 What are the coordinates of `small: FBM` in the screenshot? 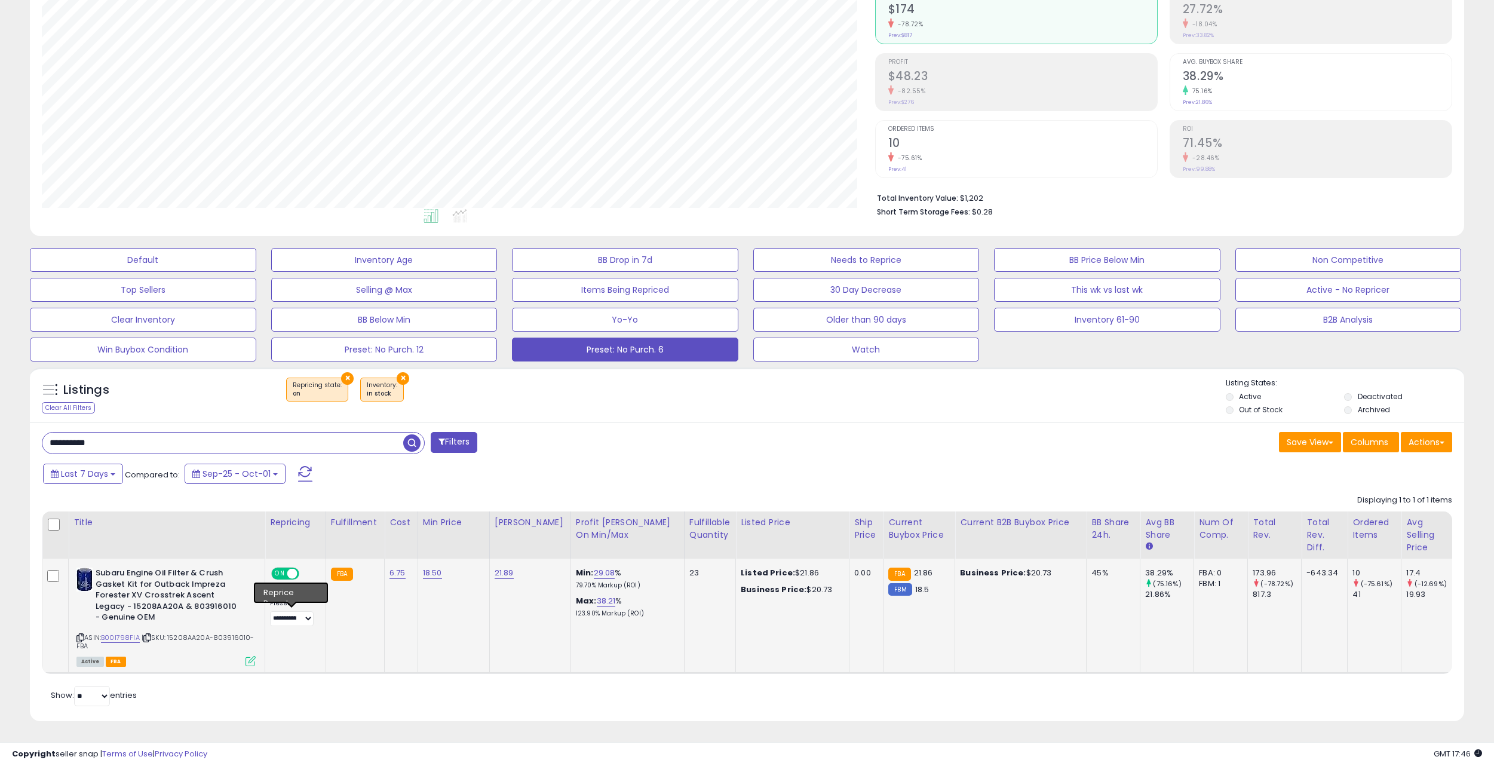 It's located at (899, 589).